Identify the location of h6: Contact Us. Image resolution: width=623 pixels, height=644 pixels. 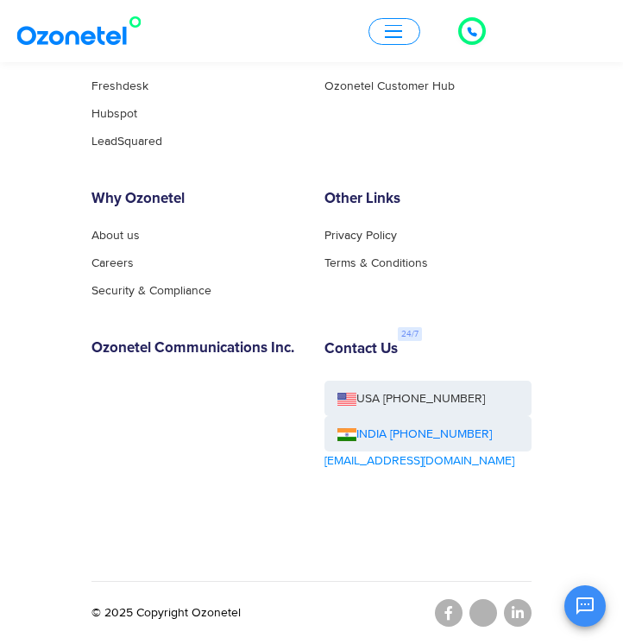
(361, 350).